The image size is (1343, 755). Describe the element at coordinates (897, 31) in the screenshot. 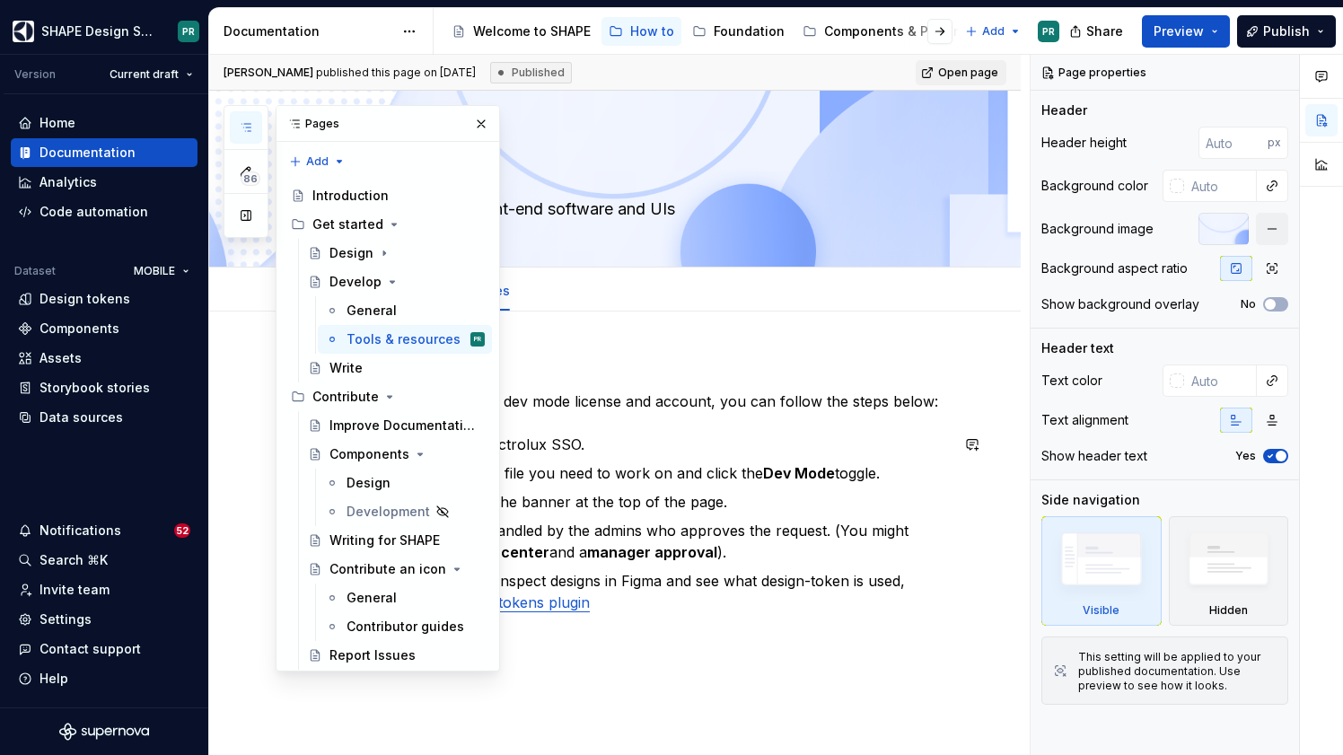

I see `div: Components & Patterns` at that location.